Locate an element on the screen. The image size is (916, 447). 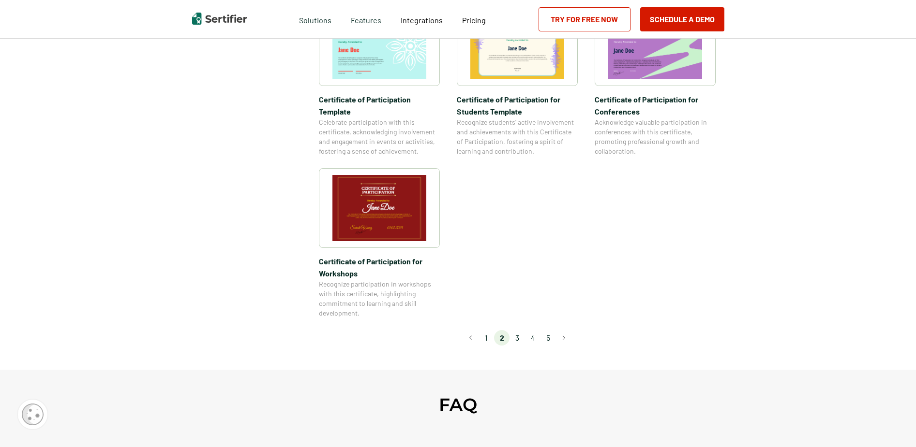
li: page 3 is located at coordinates (517, 338).